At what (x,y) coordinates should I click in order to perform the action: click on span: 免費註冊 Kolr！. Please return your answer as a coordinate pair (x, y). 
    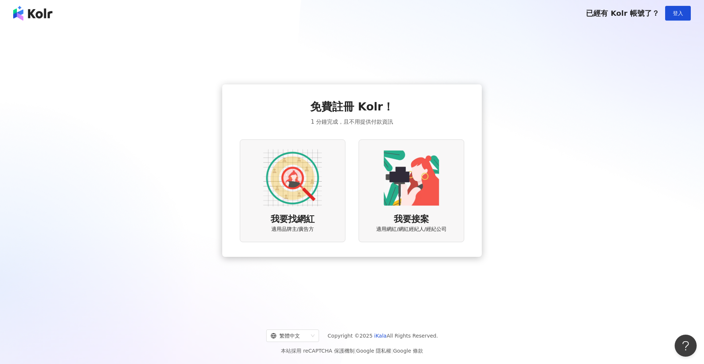
    Looking at the image, I should click on (352, 107).